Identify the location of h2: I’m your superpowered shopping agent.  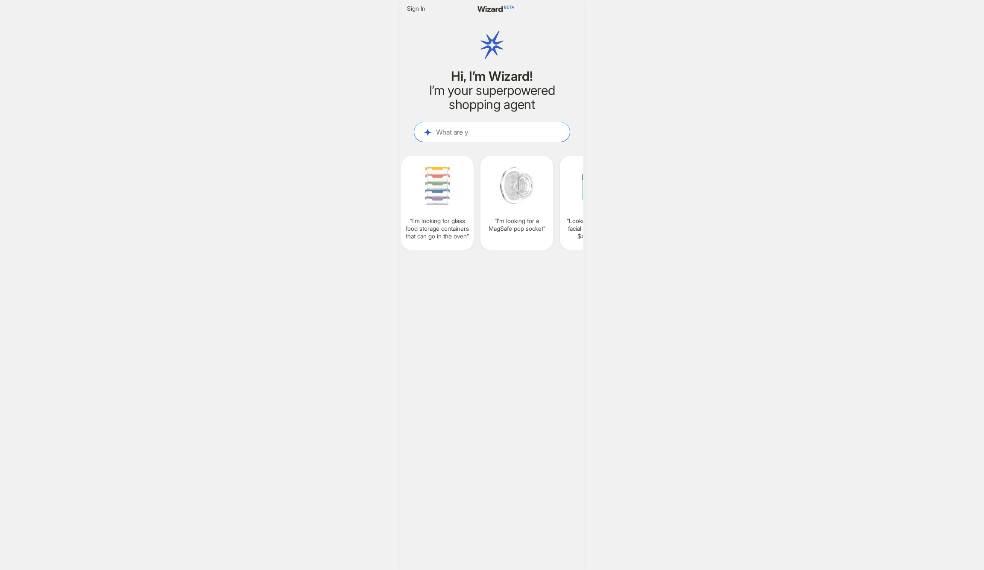
(492, 97).